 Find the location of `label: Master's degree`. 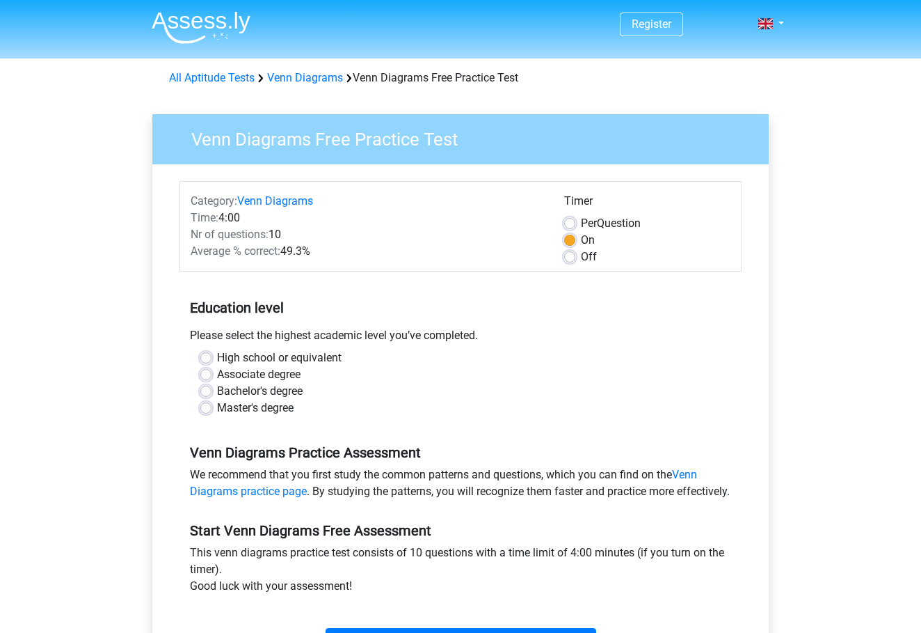

label: Master's degree is located at coordinates (255, 408).